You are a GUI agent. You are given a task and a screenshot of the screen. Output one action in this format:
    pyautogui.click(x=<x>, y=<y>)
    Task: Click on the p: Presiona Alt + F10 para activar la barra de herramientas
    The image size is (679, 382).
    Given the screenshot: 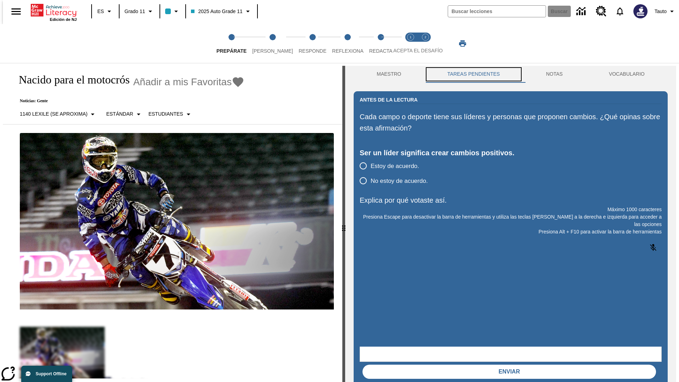 What is the action you would take?
    pyautogui.click(x=510, y=232)
    